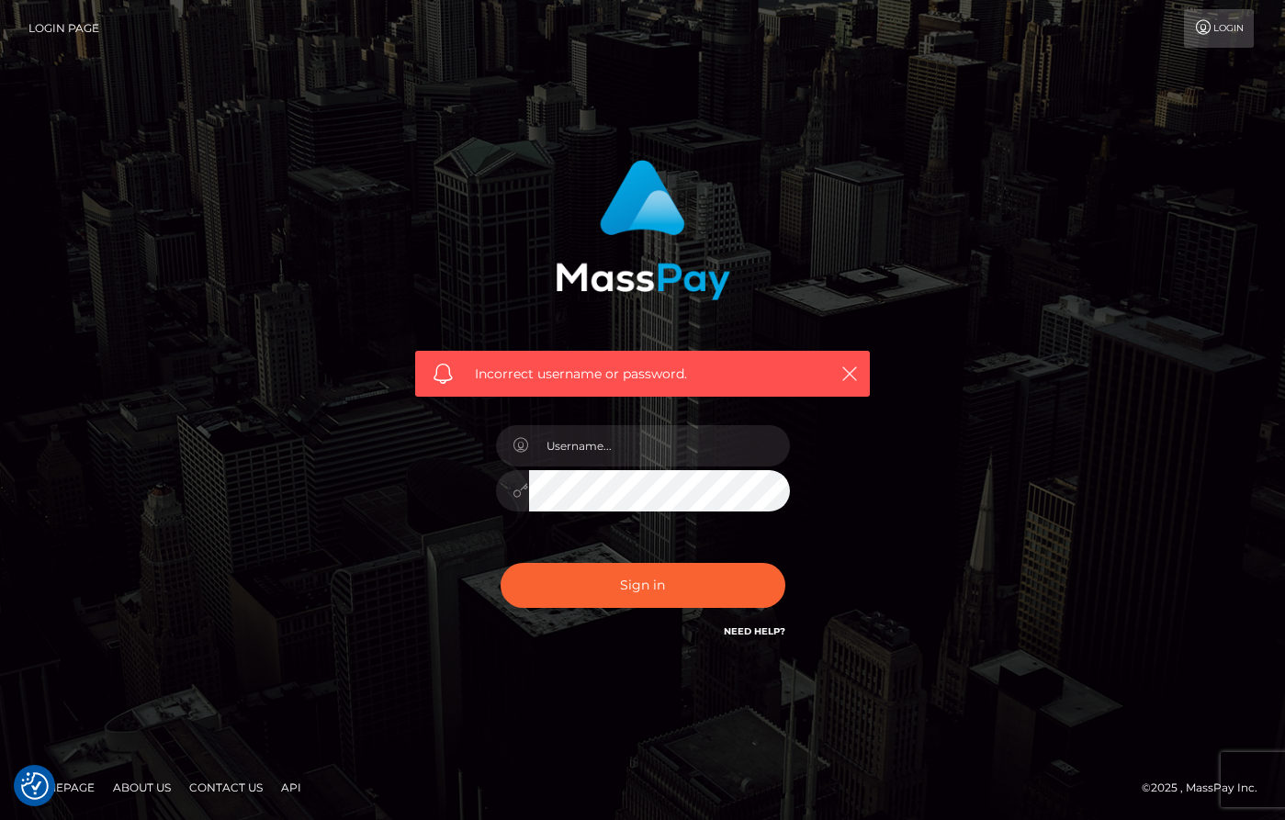 The height and width of the screenshot is (820, 1285). Describe the element at coordinates (1206, 788) in the screenshot. I see `div: © 2025 , MassPay Inc.` at that location.